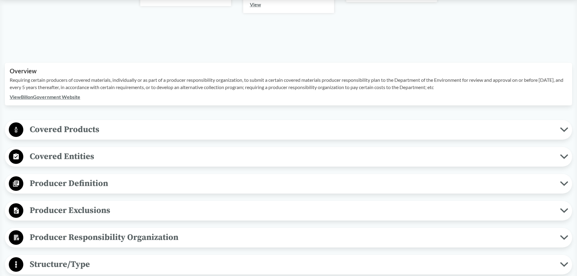 The height and width of the screenshot is (276, 577). Describe the element at coordinates (288, 71) in the screenshot. I see `h2: Overview` at that location.